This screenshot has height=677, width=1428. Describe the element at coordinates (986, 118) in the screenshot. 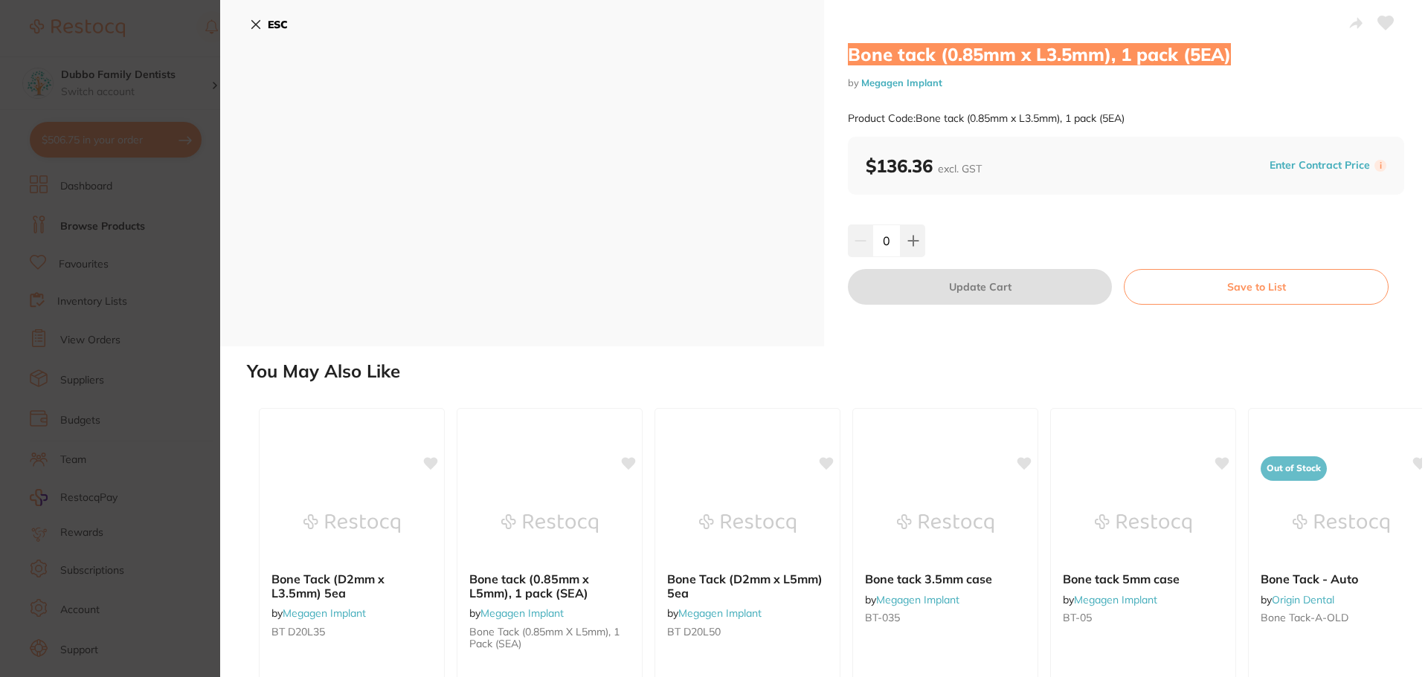

I see `small: Product Code: Bone tack (0.85mm x L3.5mm), 1 pack (5EA)` at that location.